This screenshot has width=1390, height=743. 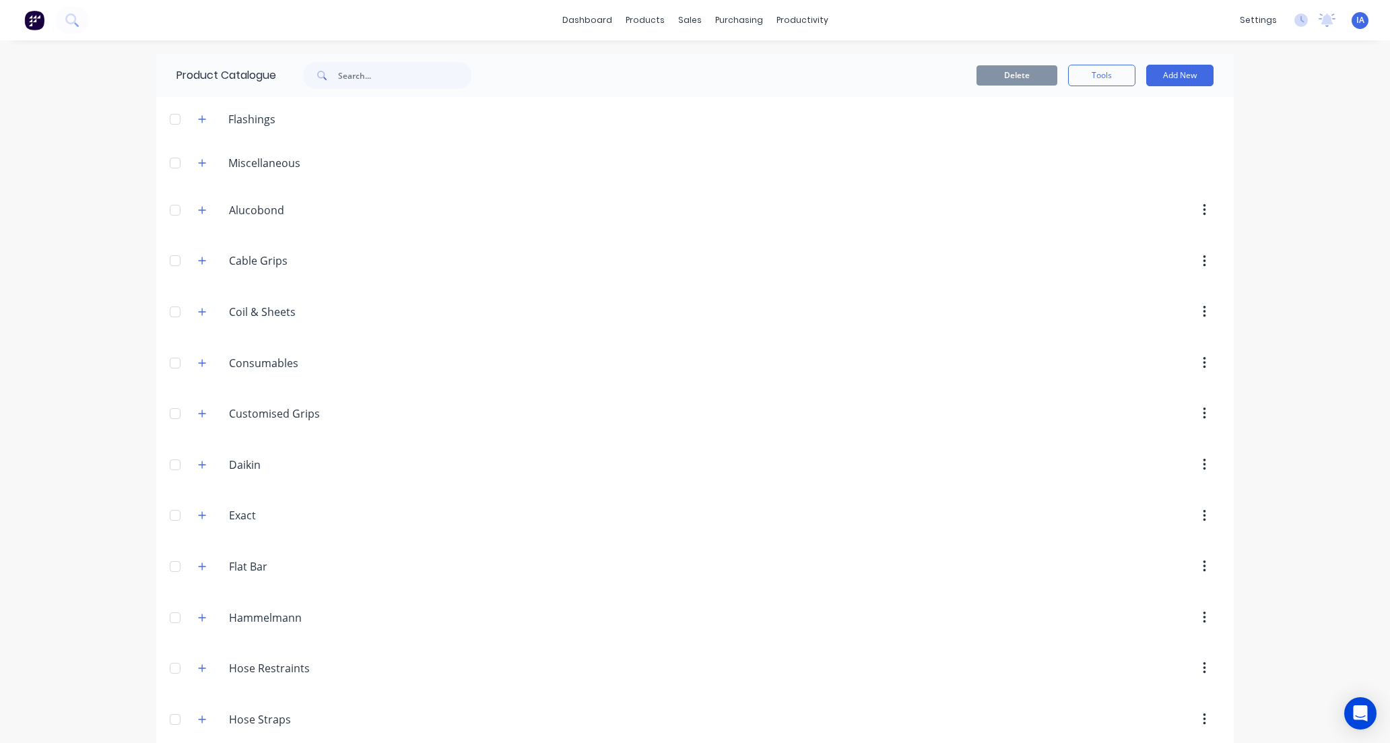 I want to click on div: Miscellaneous, so click(x=264, y=163).